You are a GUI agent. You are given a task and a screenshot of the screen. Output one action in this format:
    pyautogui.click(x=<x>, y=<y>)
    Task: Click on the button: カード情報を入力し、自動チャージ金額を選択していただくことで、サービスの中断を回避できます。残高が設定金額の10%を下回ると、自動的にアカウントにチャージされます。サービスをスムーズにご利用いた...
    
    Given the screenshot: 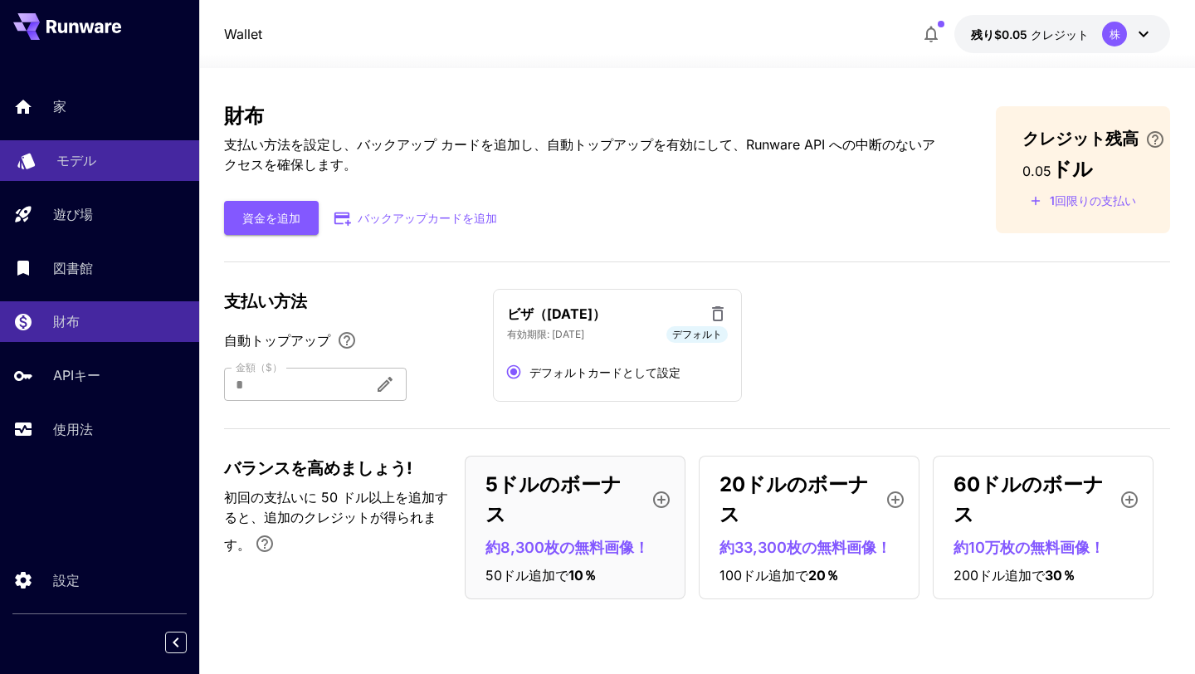 What is the action you would take?
    pyautogui.click(x=1155, y=139)
    